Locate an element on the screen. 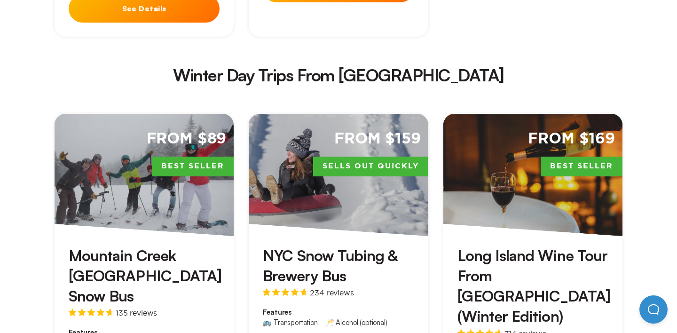 This screenshot has height=333, width=677. h3: NYC Snow Tubing & Brewery Bus is located at coordinates (338, 266).